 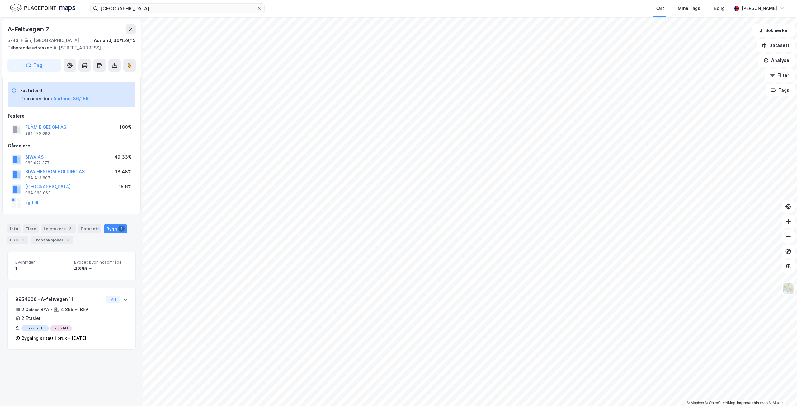 What do you see at coordinates (773, 30) in the screenshot?
I see `button: Bokmerker` at bounding box center [773, 30].